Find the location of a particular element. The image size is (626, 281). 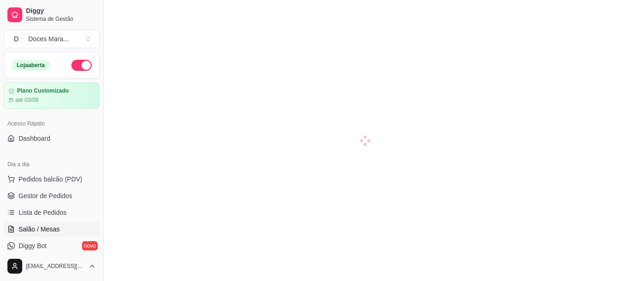

div: Dia a dia is located at coordinates (51, 165).